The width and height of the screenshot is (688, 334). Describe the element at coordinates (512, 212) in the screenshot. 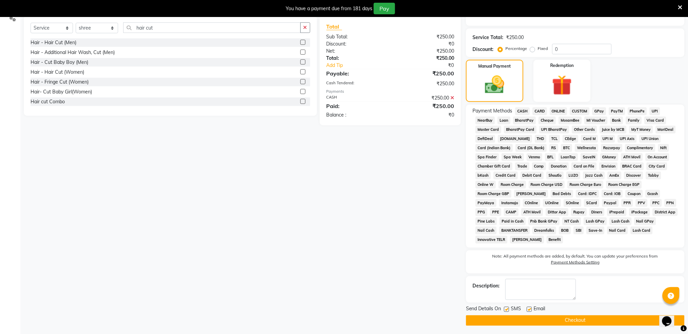

I see `span: CAMP` at that location.